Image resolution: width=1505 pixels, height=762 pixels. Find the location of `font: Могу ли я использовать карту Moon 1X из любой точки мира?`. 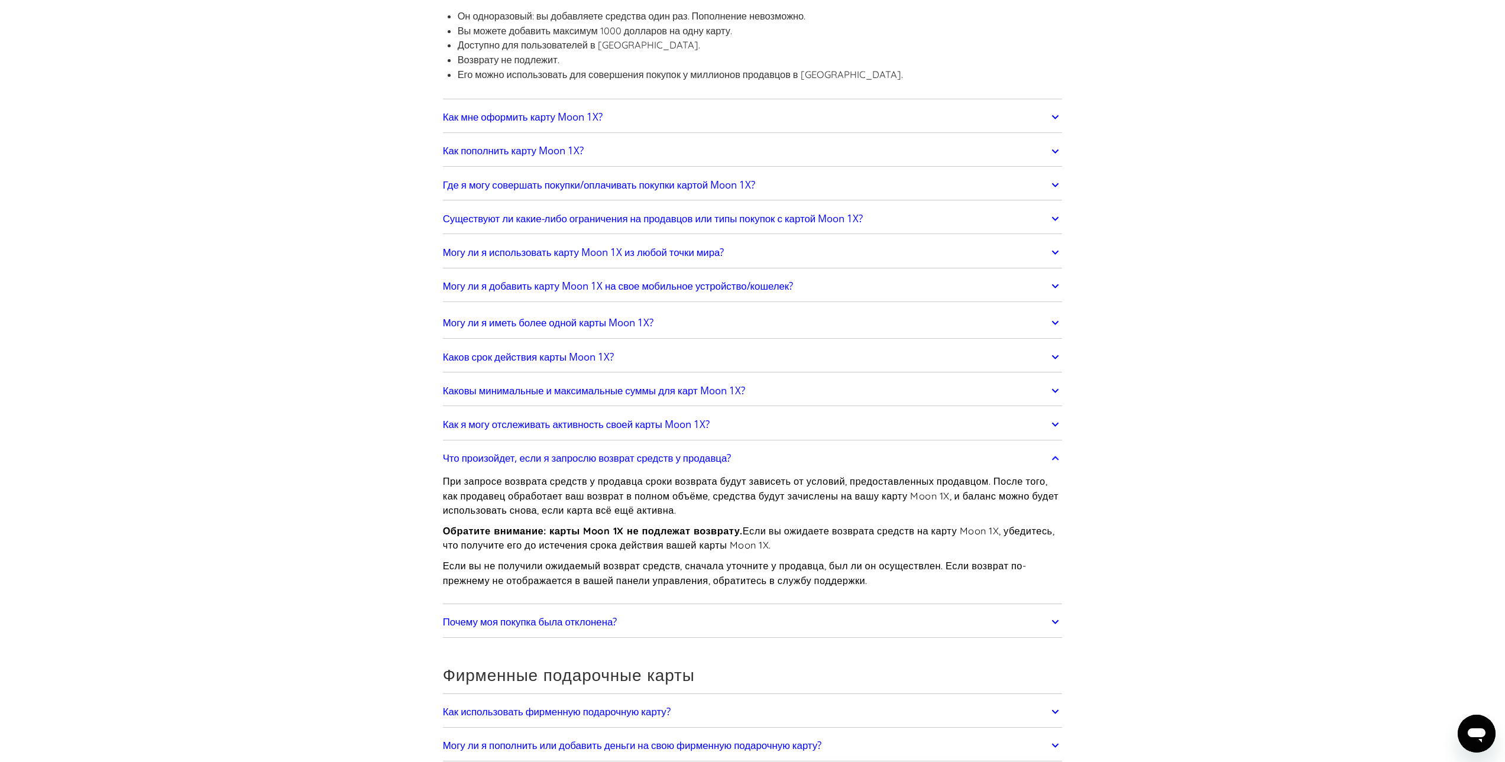

font: Могу ли я использовать карту Moon 1X из любой точки мира? is located at coordinates (584, 252).